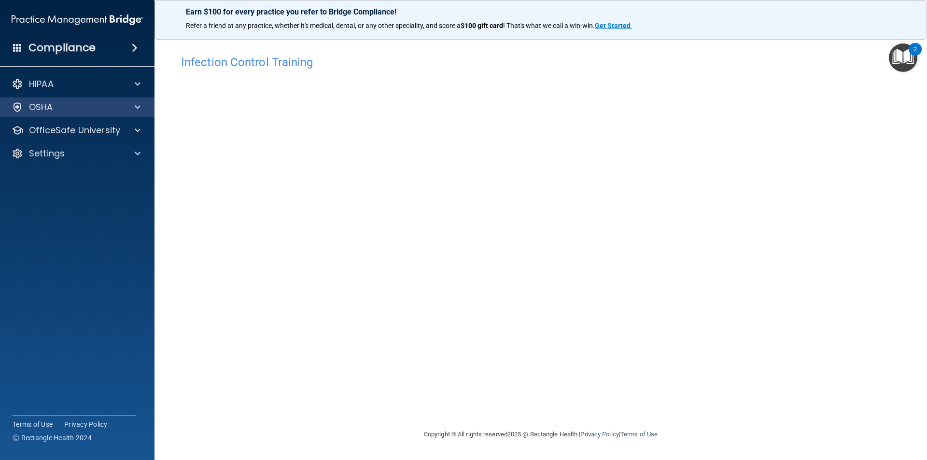 The width and height of the screenshot is (927, 460). I want to click on p: Earn $100 for every practice you refer to Bridge Compliance!, so click(541, 12).